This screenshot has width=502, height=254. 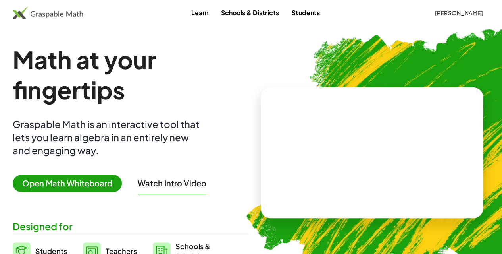 What do you see at coordinates (130, 75) in the screenshot?
I see `h1: Math at your fingertips` at bounding box center [130, 75].